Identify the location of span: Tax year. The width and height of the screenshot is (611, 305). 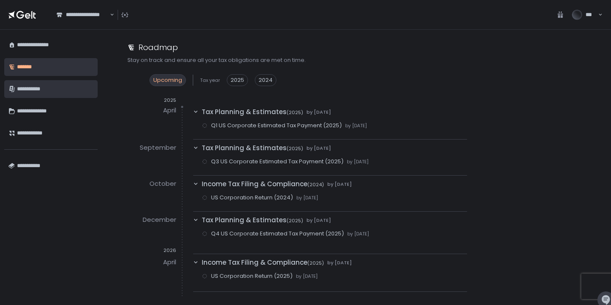
(210, 80).